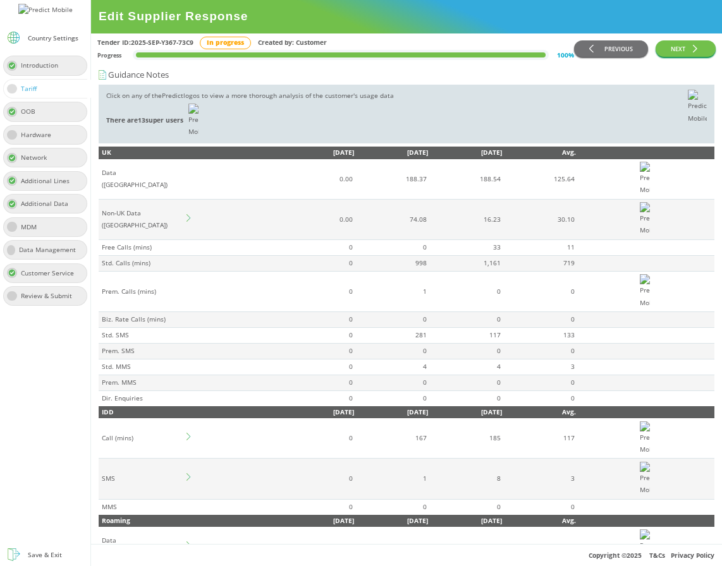  Describe the element at coordinates (406, 75) in the screenshot. I see `div: Guidance Notes` at that location.